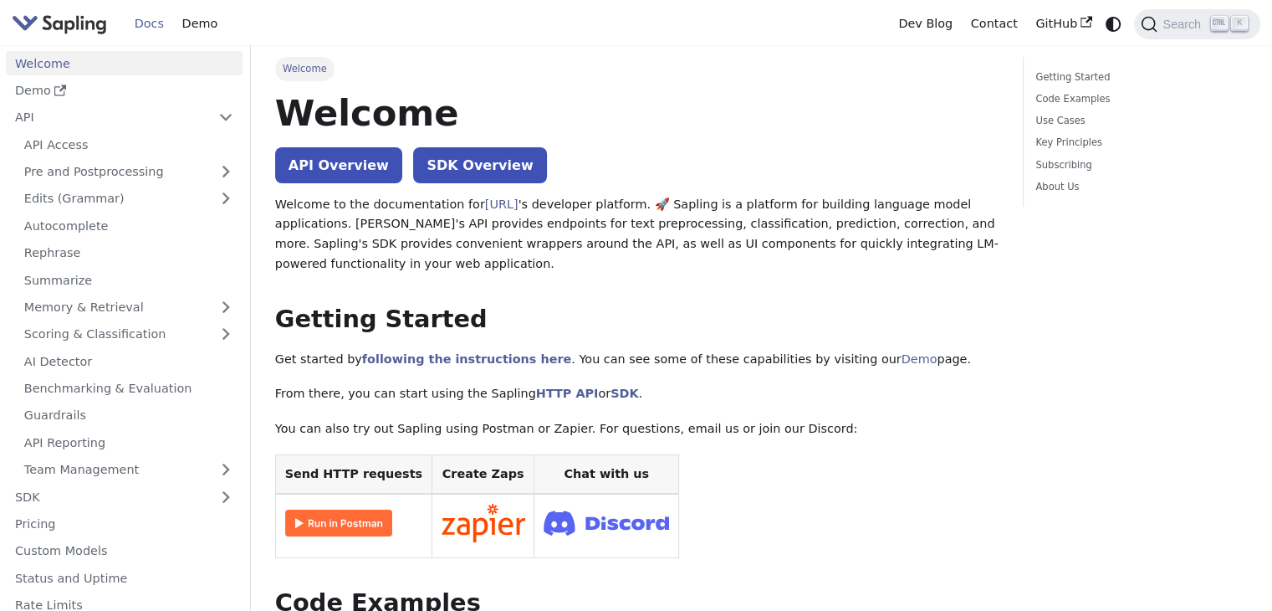 The height and width of the screenshot is (611, 1272). What do you see at coordinates (1138, 142) in the screenshot?
I see `a: Key Principles` at bounding box center [1138, 142].